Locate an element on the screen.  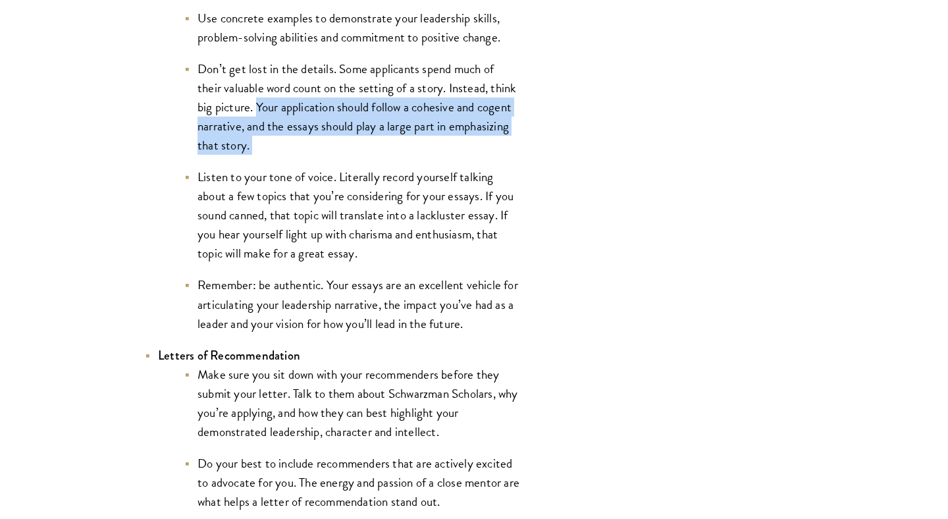
li: Do your best to include recommenders that are actively excited to advocate for you. The energy an... is located at coordinates (352, 482).